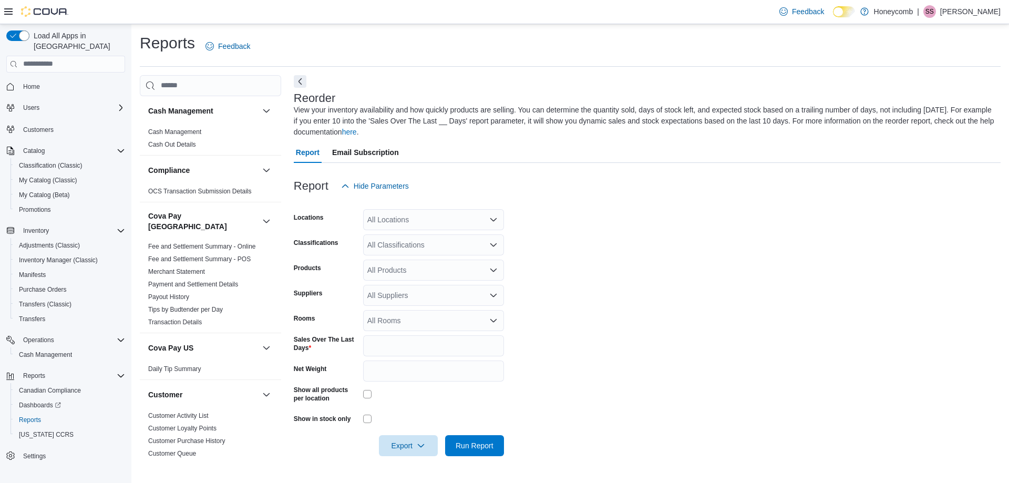  What do you see at coordinates (210, 443) in the screenshot?
I see `div: Customer` at bounding box center [210, 443].